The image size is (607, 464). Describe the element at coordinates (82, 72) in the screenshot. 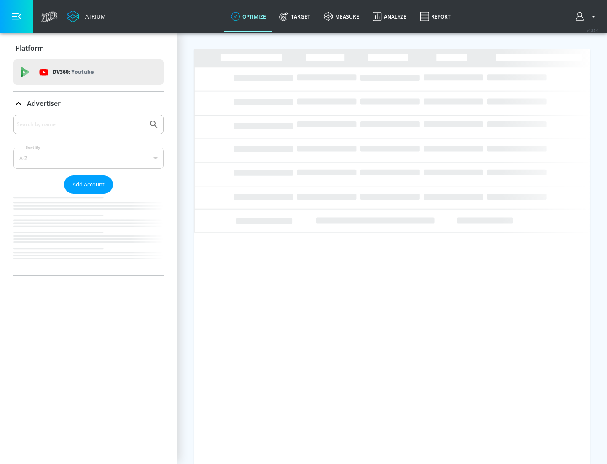

I see `p: Youtube` at that location.